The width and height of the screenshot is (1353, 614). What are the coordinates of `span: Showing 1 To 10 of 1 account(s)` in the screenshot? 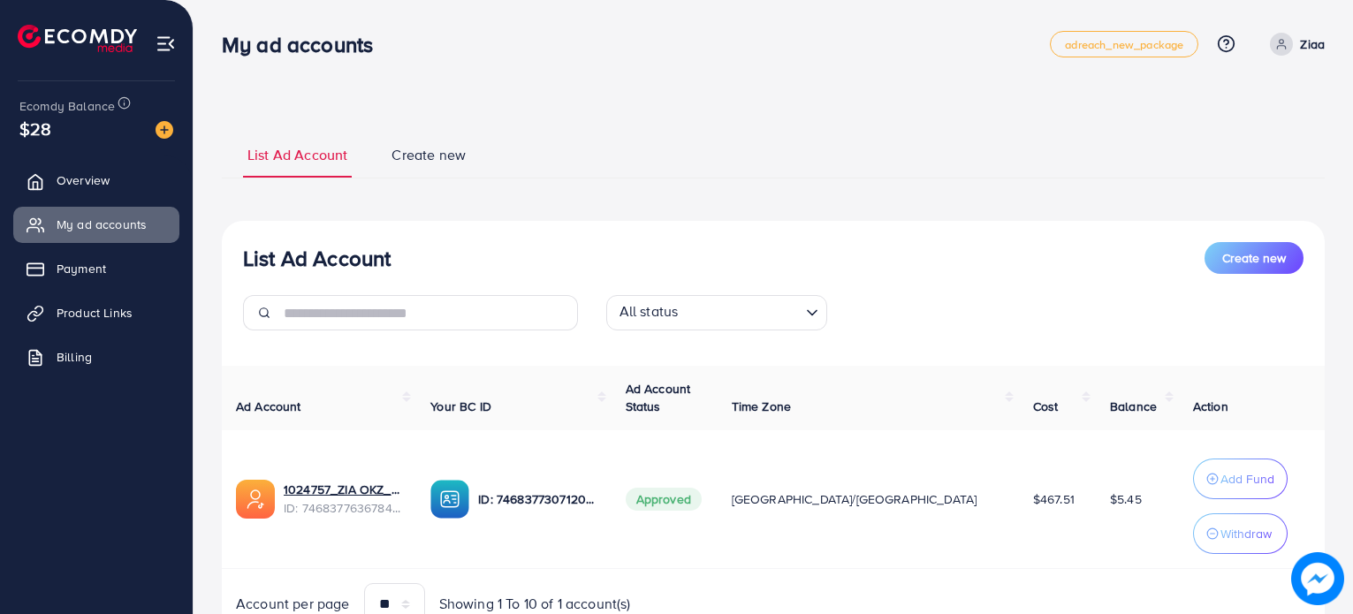 It's located at (535, 604).